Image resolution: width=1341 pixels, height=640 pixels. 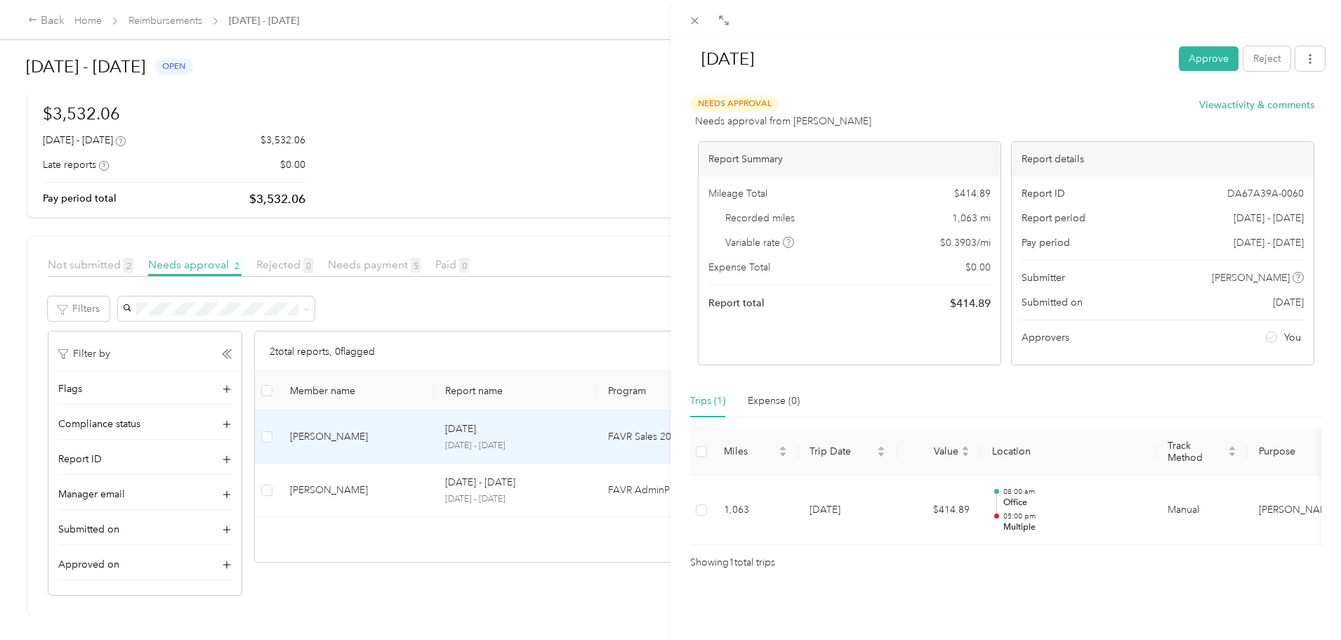 What do you see at coordinates (1267, 58) in the screenshot?
I see `button: Reject` at bounding box center [1267, 58].